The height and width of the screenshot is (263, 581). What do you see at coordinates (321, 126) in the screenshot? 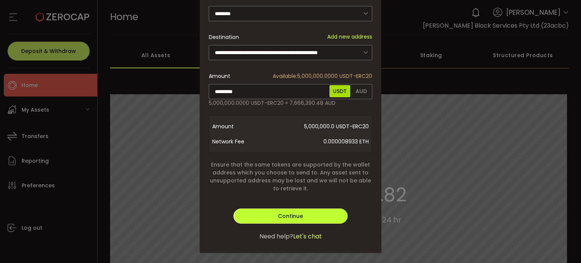
I see `span: 5,000,000.0 USDT-ERC20` at bounding box center [321, 126].